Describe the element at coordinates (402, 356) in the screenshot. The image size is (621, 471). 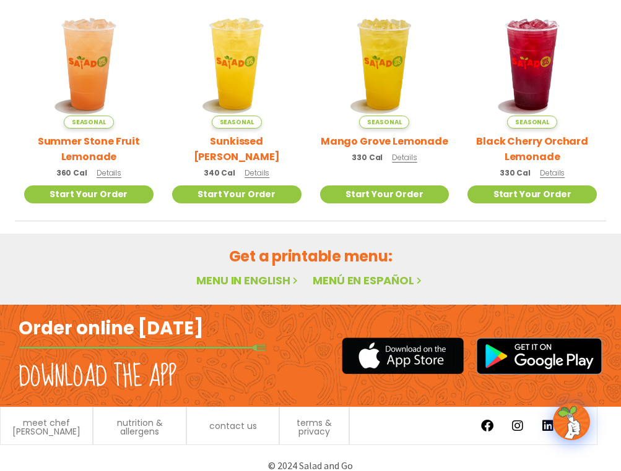
I see `img: appstore` at that location.